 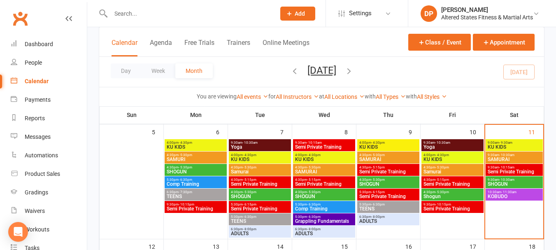 What do you see at coordinates (324, 115) in the screenshot?
I see `th: Wed` at bounding box center [324, 115].